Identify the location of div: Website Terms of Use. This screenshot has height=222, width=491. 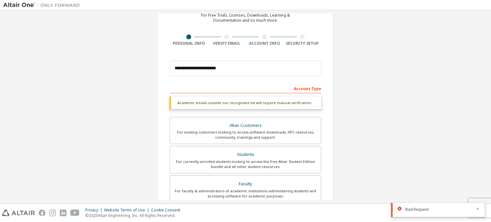
(128, 210).